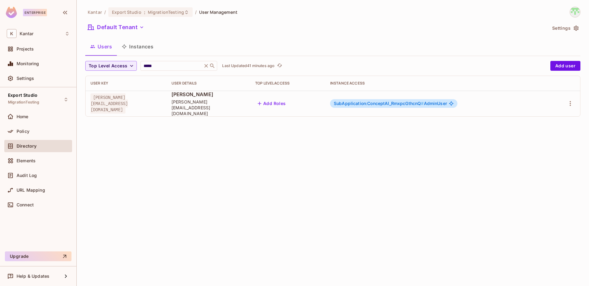 This screenshot has height=286, width=589. What do you see at coordinates (575, 12) in the screenshot?
I see `img: Devesh.Kumar@Kantar.com` at bounding box center [575, 12].